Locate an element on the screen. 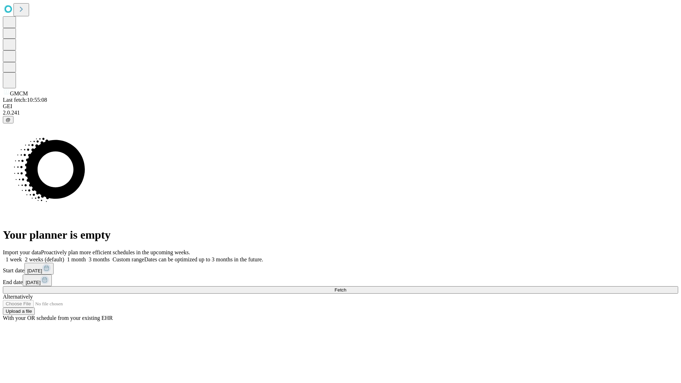  div: End date is located at coordinates (340, 280).